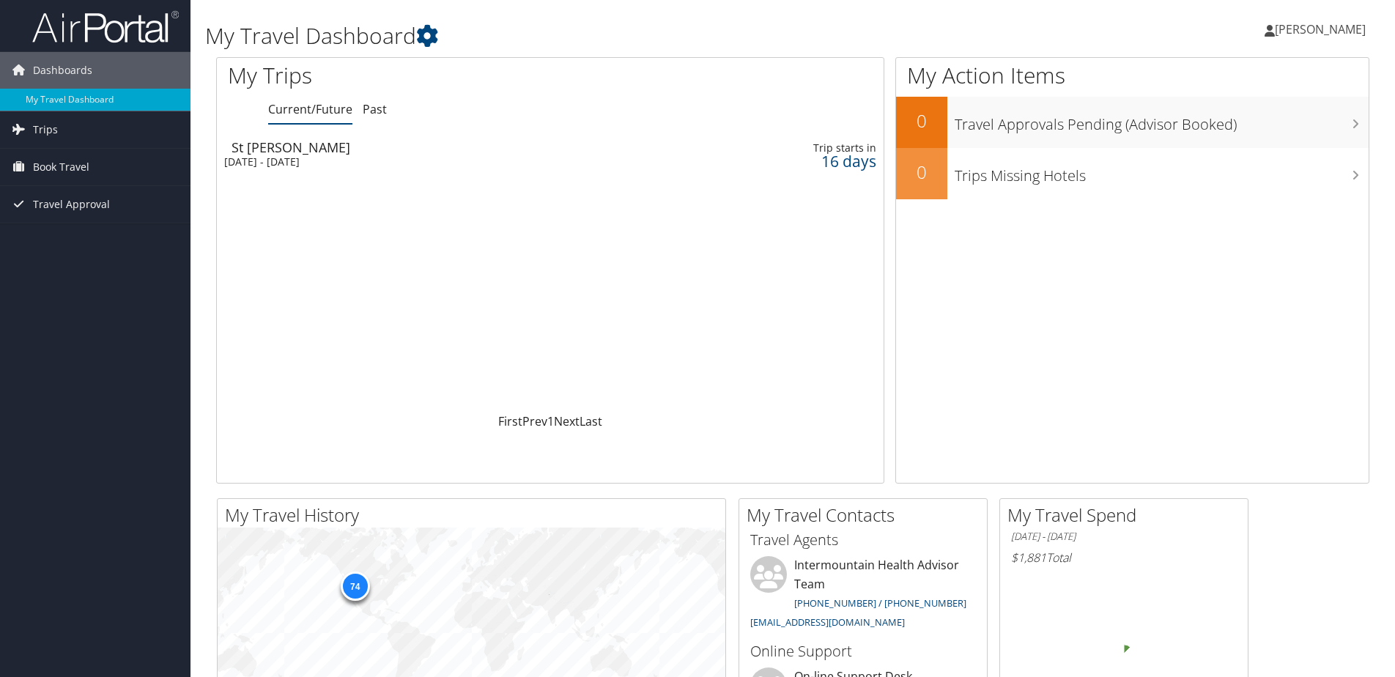  Describe the element at coordinates (1132, 75) in the screenshot. I see `h1: My Action Items` at that location.